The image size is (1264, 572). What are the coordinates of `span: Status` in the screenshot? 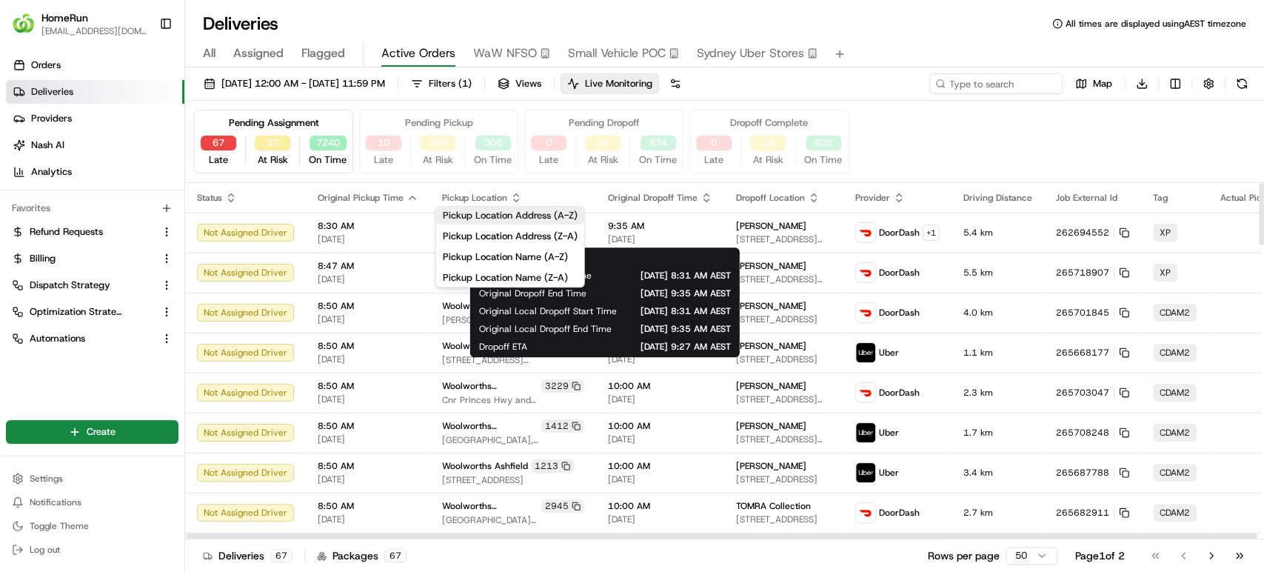 It's located at (210, 198).